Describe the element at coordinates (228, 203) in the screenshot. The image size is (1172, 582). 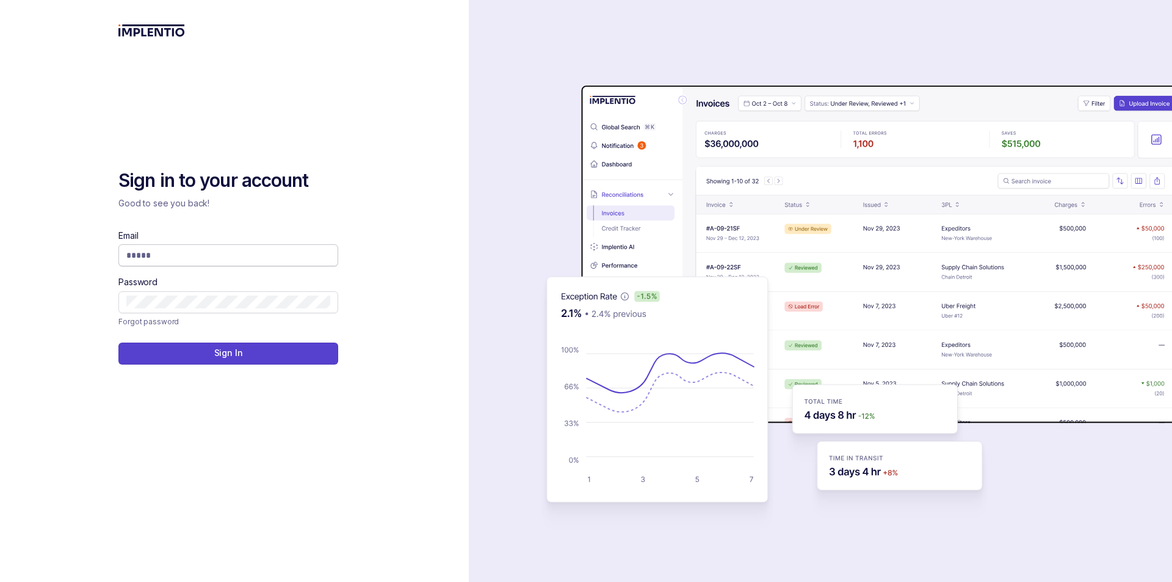
I see `p: Good to see you back!` at that location.